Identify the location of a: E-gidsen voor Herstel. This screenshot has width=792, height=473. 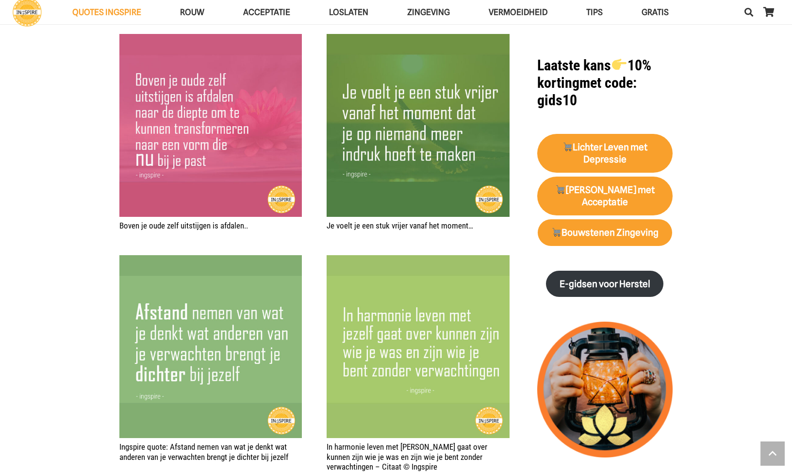
(605, 284).